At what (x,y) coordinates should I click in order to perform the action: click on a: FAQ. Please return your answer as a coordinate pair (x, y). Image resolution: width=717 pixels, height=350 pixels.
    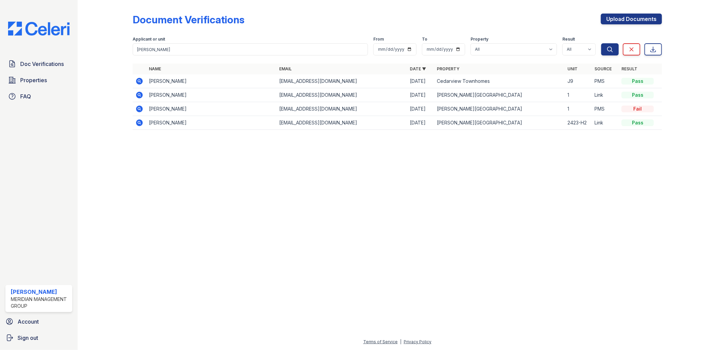
    Looking at the image, I should click on (39, 96).